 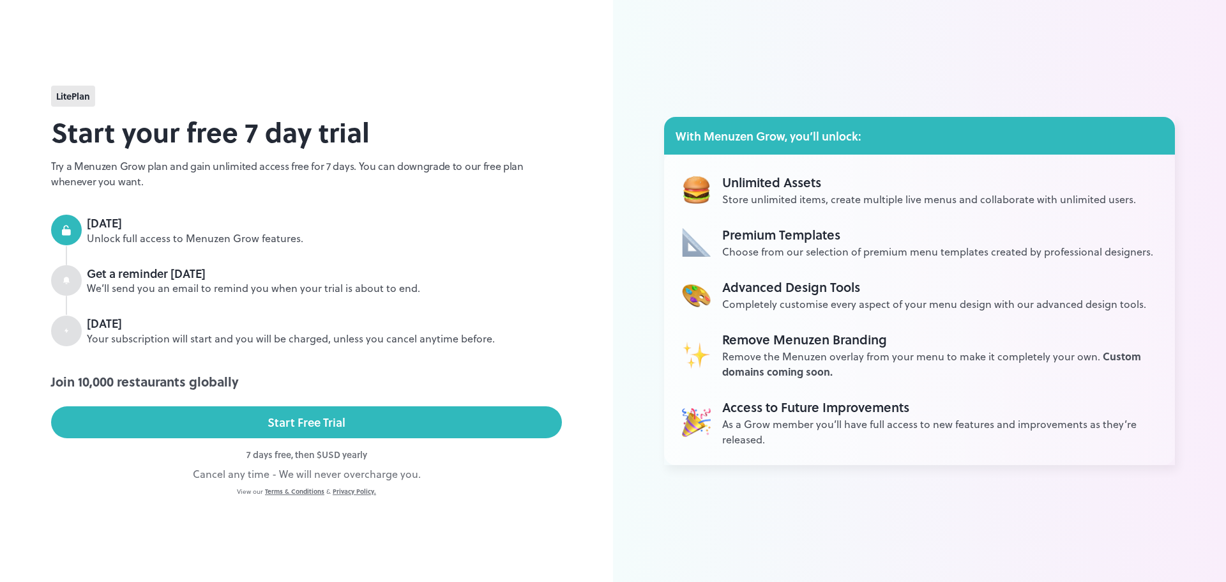 What do you see at coordinates (932, 363) in the screenshot?
I see `span: Custom domains coming soon.` at bounding box center [932, 363].